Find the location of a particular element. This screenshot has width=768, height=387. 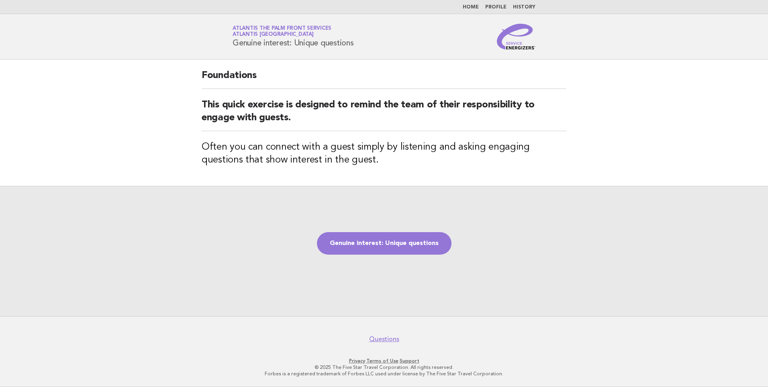

a: Support is located at coordinates (409, 360).